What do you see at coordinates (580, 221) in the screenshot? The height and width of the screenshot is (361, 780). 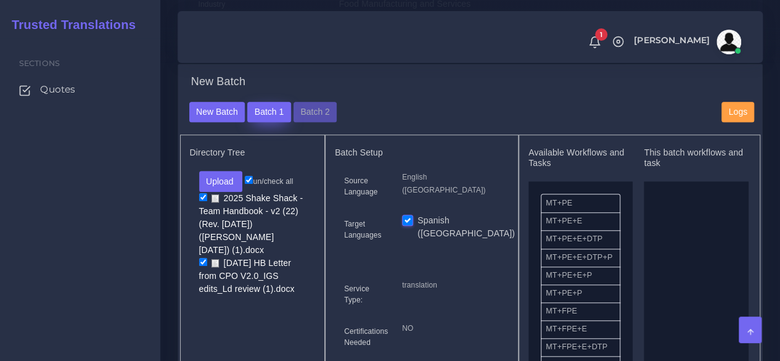 I see `li: MT+PE+E` at bounding box center [580, 221].